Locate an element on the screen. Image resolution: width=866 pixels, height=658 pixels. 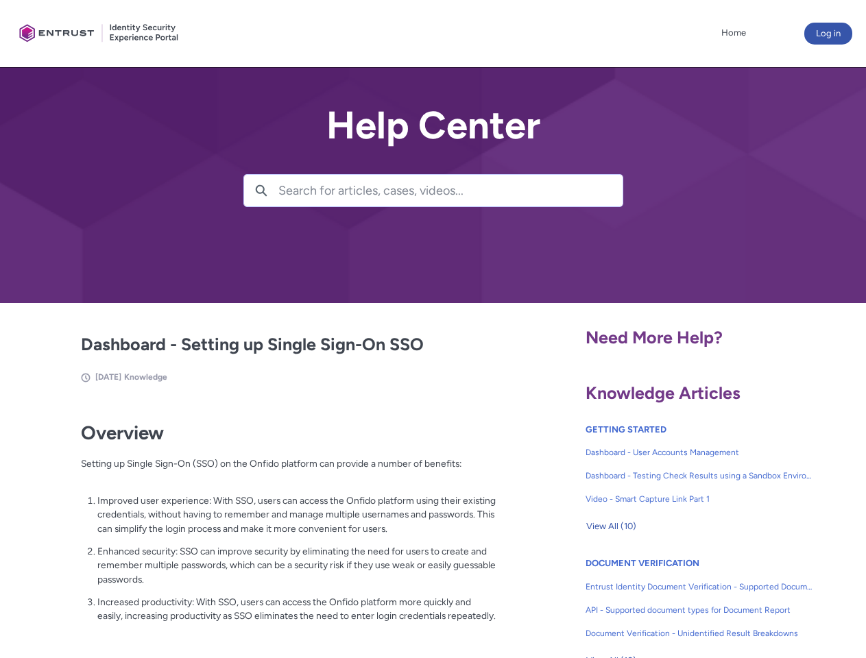
button: Search is located at coordinates (261, 191).